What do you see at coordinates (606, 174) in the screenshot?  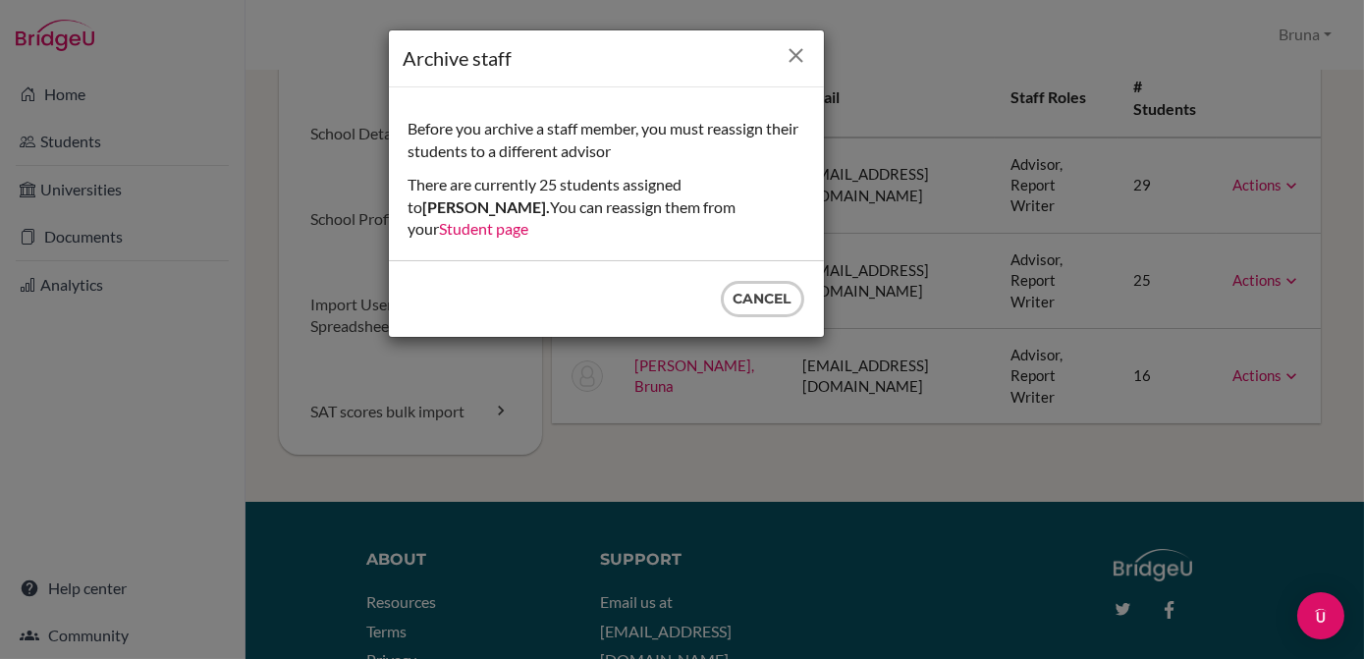 I see `div: Before you archive a staff member, you must reassign their students to a different advisor There ...` at bounding box center [606, 174].